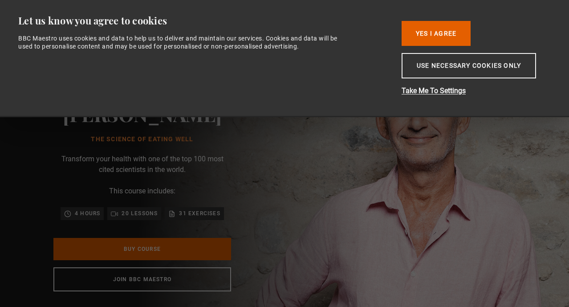 The height and width of the screenshot is (307, 569). What do you see at coordinates (203, 20) in the screenshot?
I see `div: Let us know you agree to cookies` at bounding box center [203, 20].